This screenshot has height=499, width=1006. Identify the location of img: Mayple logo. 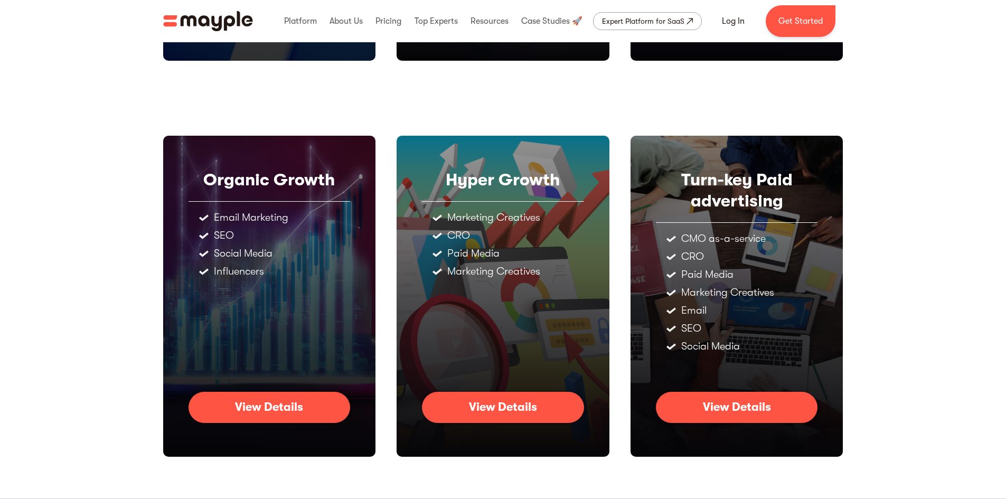
(208, 21).